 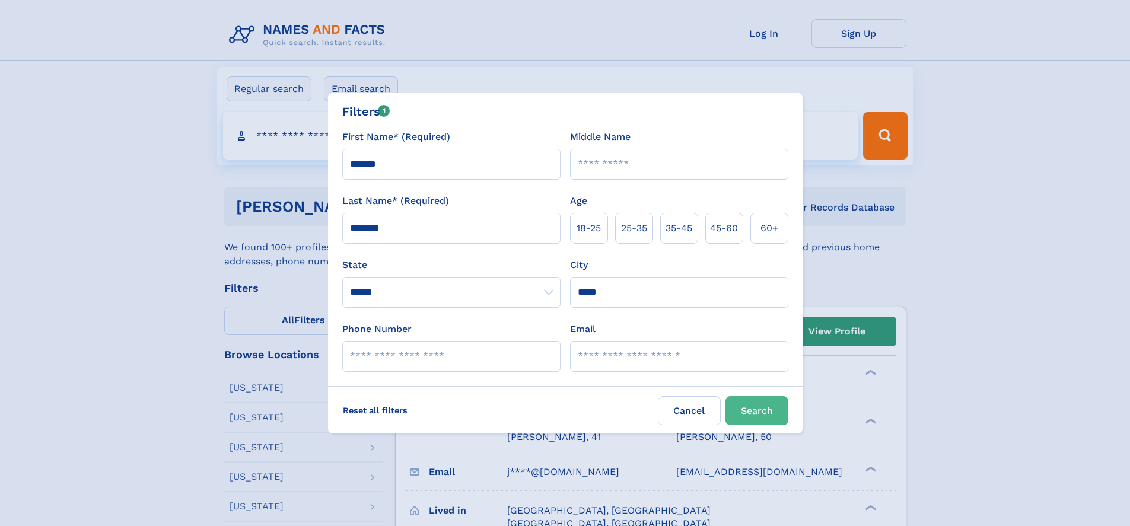 What do you see at coordinates (375, 411) in the screenshot?
I see `label: Reset all filters` at bounding box center [375, 411].